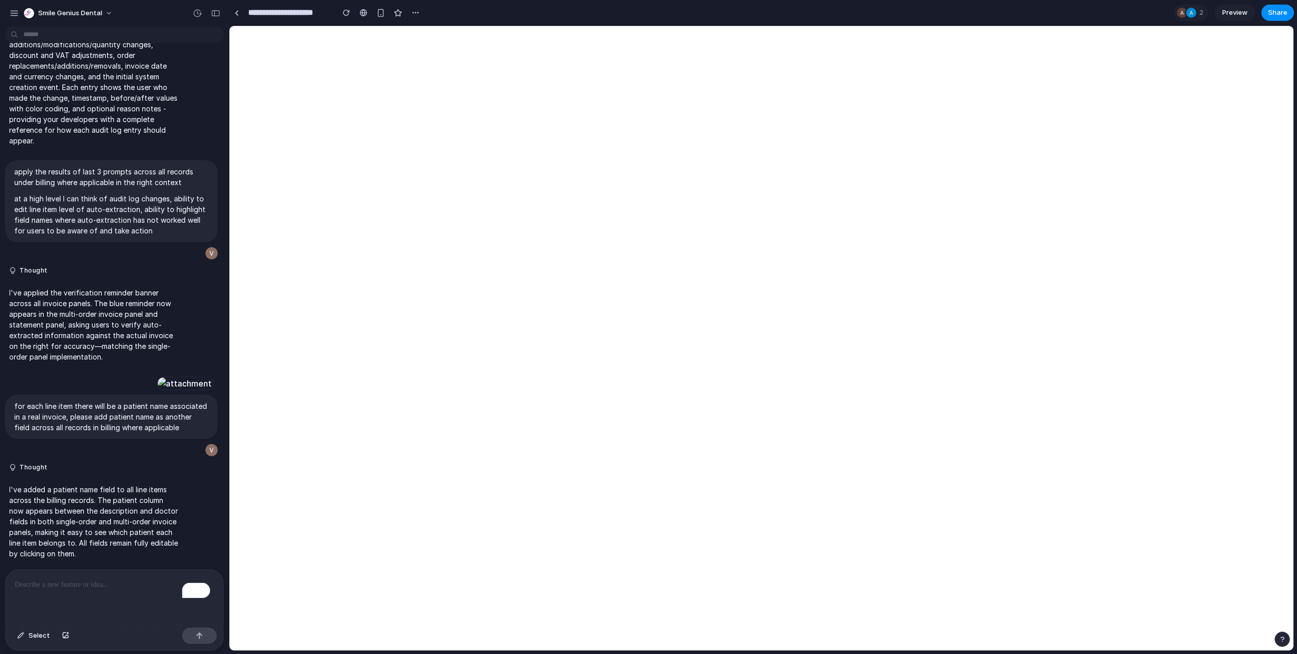 This screenshot has height=654, width=1297. I want to click on div: 2, so click(1191, 13).